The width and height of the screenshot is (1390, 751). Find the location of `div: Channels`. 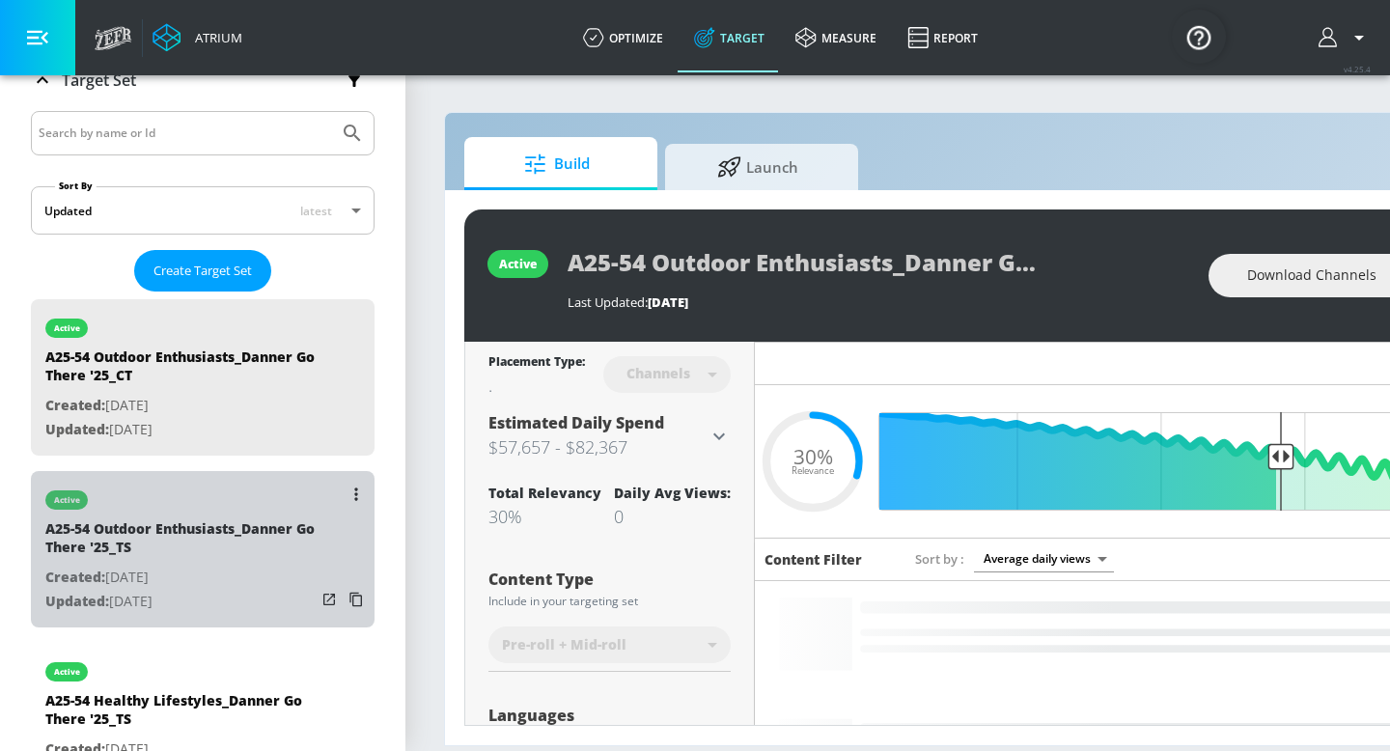

div: Channels is located at coordinates (658, 373).